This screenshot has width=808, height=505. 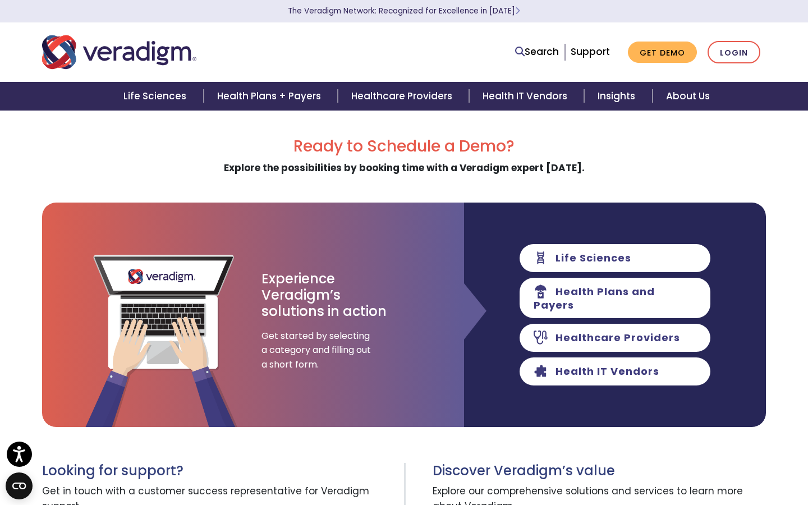 I want to click on button: Open CMP widget, so click(x=19, y=486).